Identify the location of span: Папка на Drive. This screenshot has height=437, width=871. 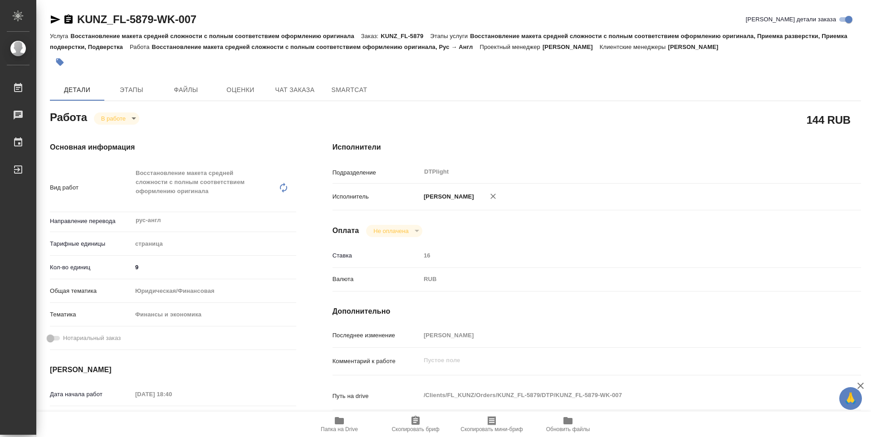
(339, 430).